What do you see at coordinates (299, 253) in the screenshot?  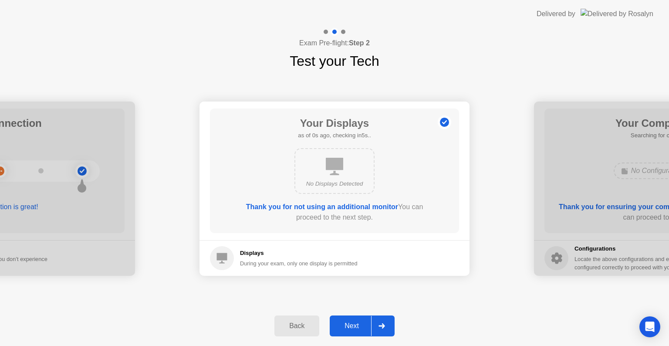 I see `h5: Displays` at bounding box center [299, 253].